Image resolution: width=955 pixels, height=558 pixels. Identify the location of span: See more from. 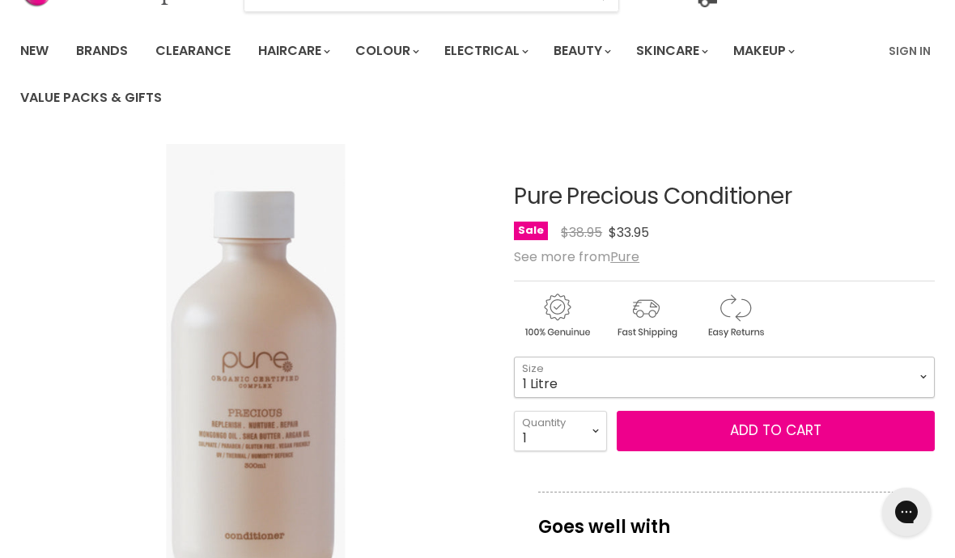
(576, 257).